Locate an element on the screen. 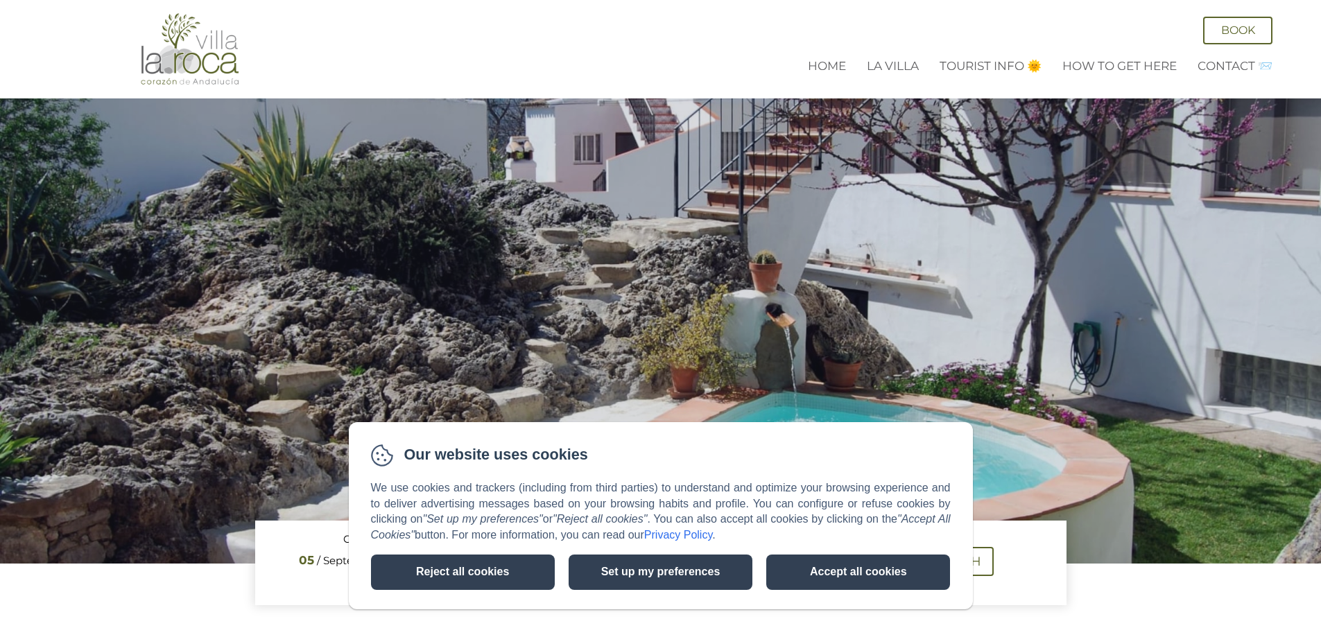 The height and width of the screenshot is (637, 1321). a: La Villa is located at coordinates (892, 66).